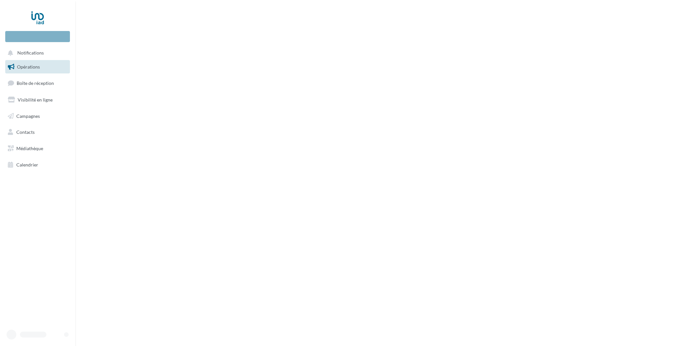 This screenshot has width=694, height=346. I want to click on a: Contacts, so click(38, 132).